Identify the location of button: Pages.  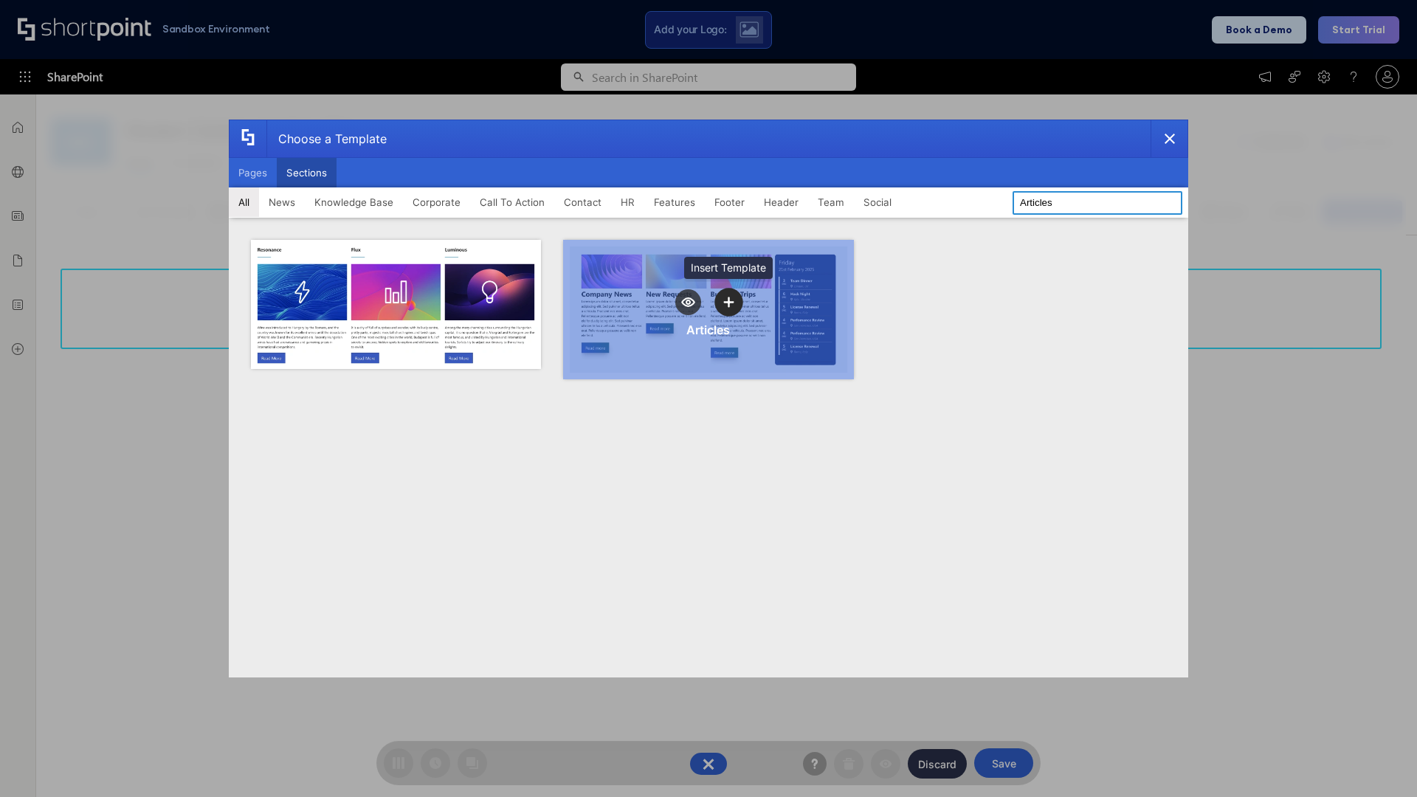
(252, 173).